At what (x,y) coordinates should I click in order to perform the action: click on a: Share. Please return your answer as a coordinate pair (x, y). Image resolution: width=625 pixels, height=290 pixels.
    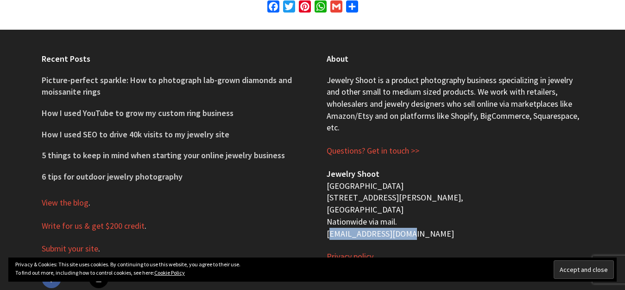
    Looking at the image, I should click on (352, 8).